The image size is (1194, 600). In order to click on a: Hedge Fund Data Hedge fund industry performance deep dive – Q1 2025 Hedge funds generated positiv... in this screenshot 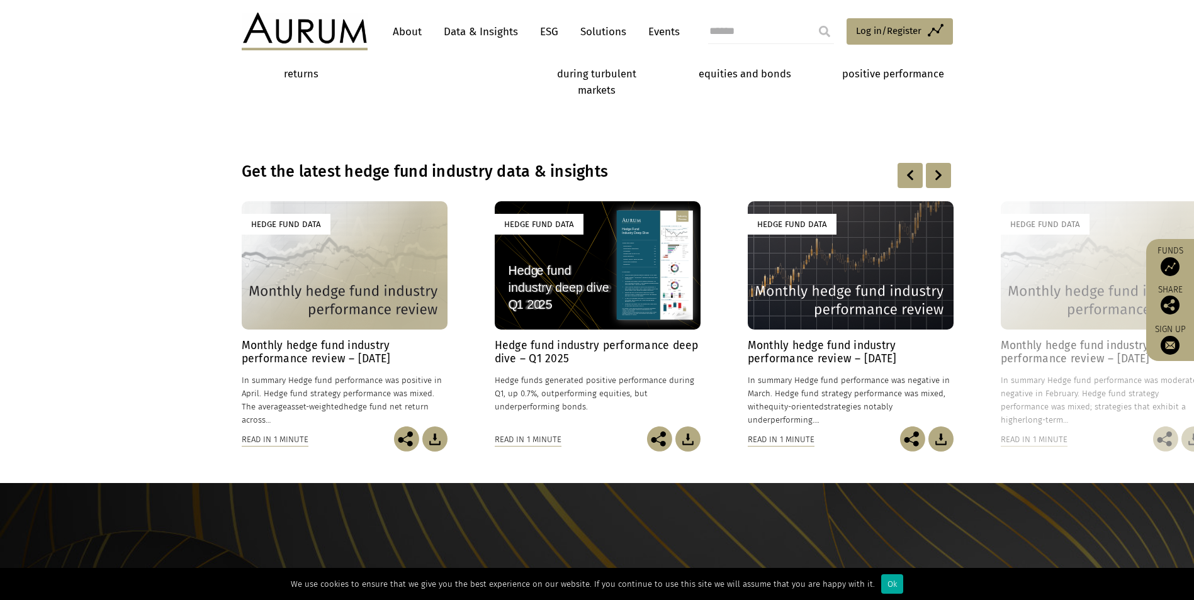, I will do `click(597, 314)`.